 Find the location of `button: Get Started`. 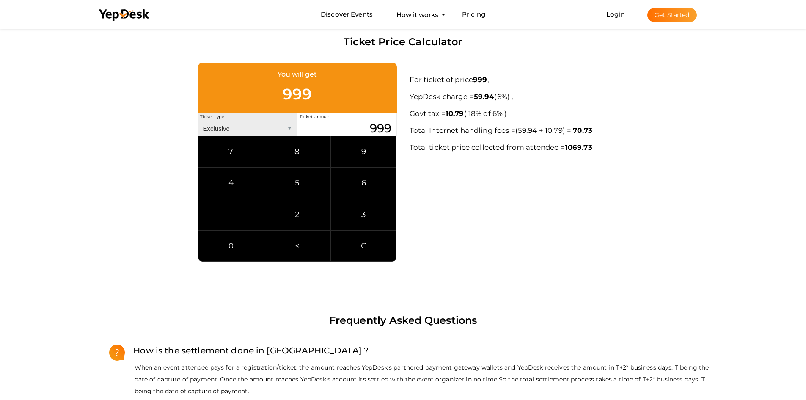

button: Get Started is located at coordinates (672, 15).